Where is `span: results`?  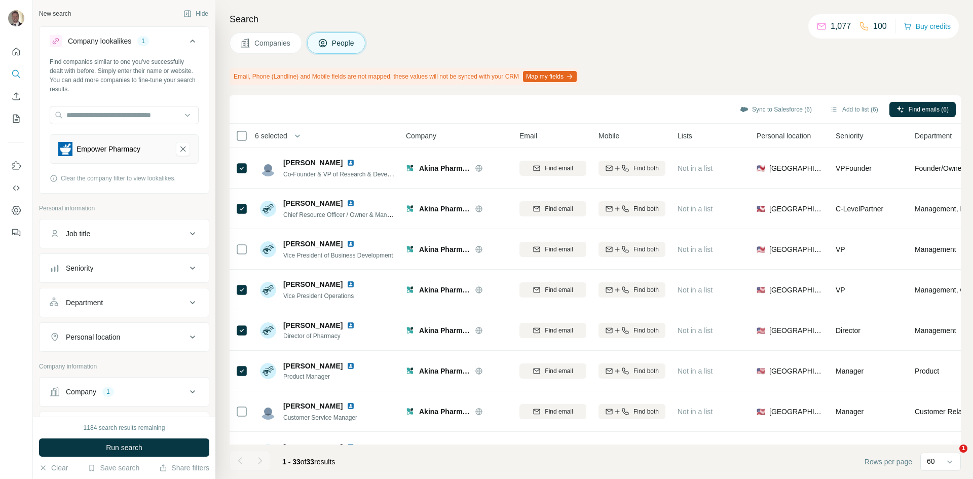 span: results is located at coordinates (308, 461).